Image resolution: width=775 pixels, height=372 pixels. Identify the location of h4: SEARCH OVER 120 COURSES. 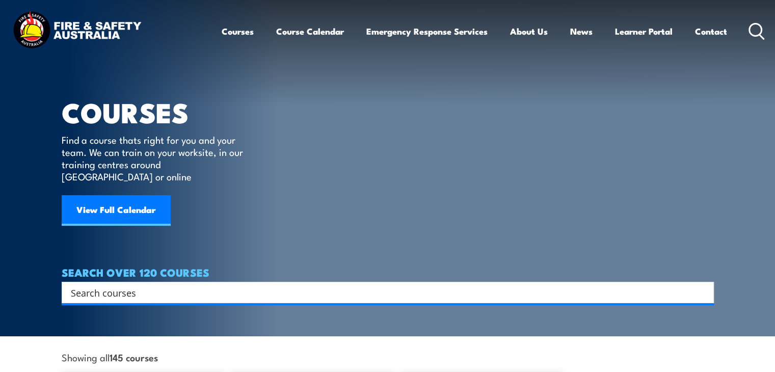
(388, 272).